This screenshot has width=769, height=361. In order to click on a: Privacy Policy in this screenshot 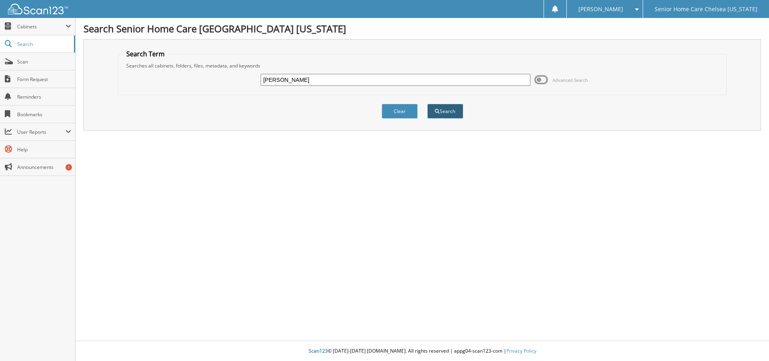, I will do `click(521, 351)`.